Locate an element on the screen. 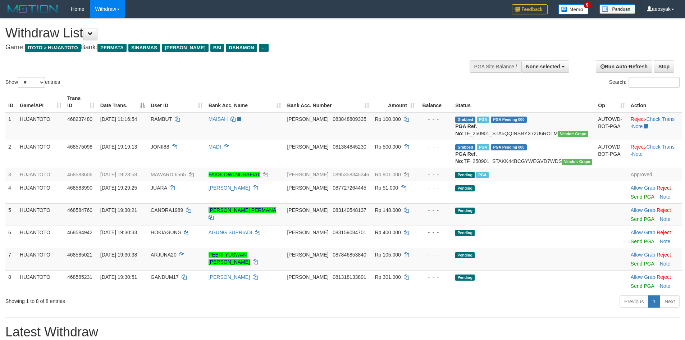 The image size is (685, 340). td: 5 is located at coordinates (11, 214).